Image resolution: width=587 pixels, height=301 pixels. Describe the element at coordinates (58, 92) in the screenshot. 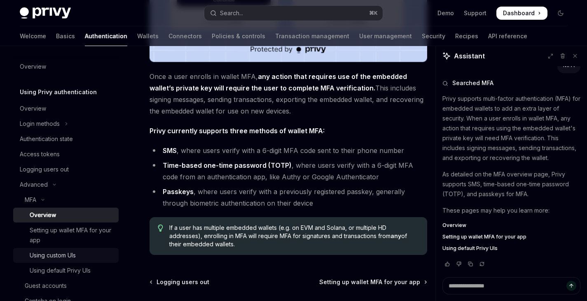

I see `h5: Using Privy authentication` at that location.